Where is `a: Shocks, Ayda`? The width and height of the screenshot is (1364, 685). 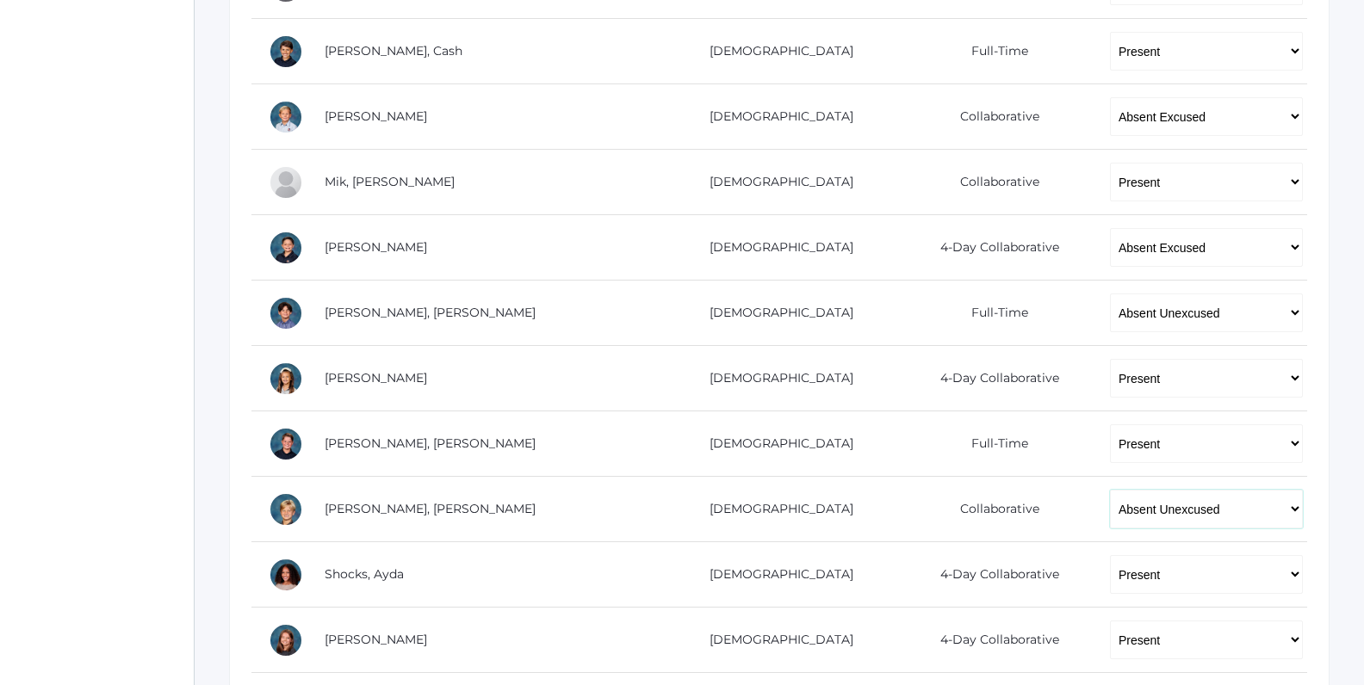
a: Shocks, Ayda is located at coordinates (364, 574).